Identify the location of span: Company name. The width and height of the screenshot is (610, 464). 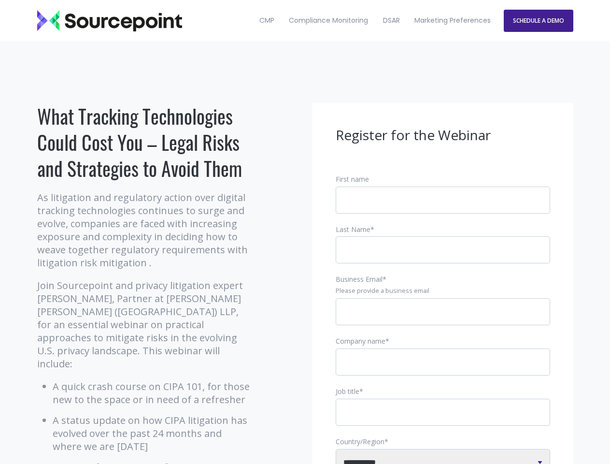
(360, 340).